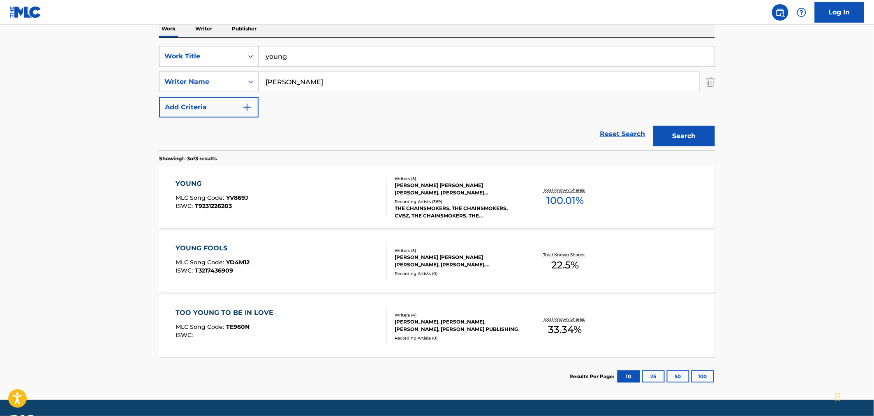  Describe the element at coordinates (437, 98) in the screenshot. I see `form: Search Form` at that location.